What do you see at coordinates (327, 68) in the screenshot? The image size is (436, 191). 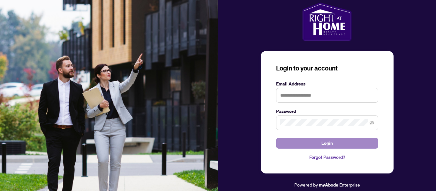 I see `h3: Login to your account` at bounding box center [327, 68].